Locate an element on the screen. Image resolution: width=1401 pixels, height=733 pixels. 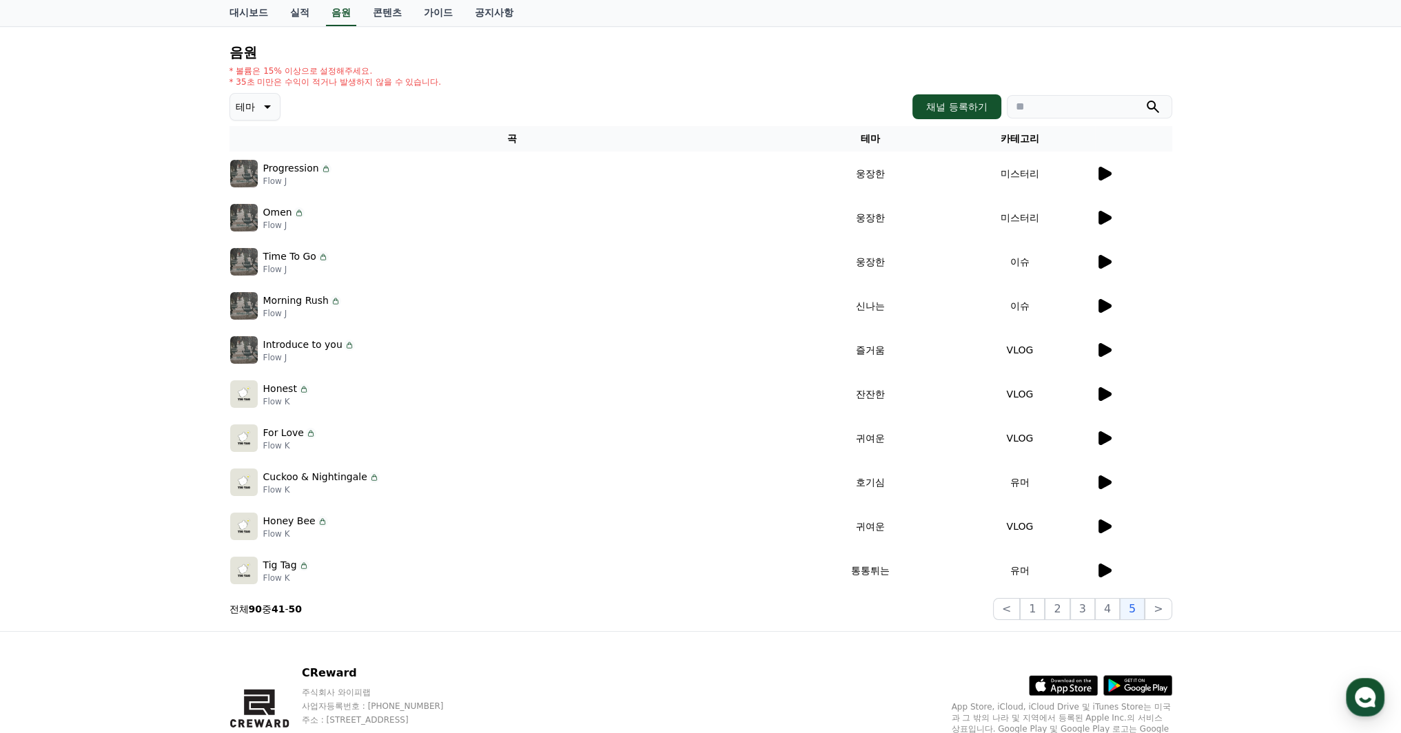
a: 채널 등록하기 is located at coordinates (957, 107).